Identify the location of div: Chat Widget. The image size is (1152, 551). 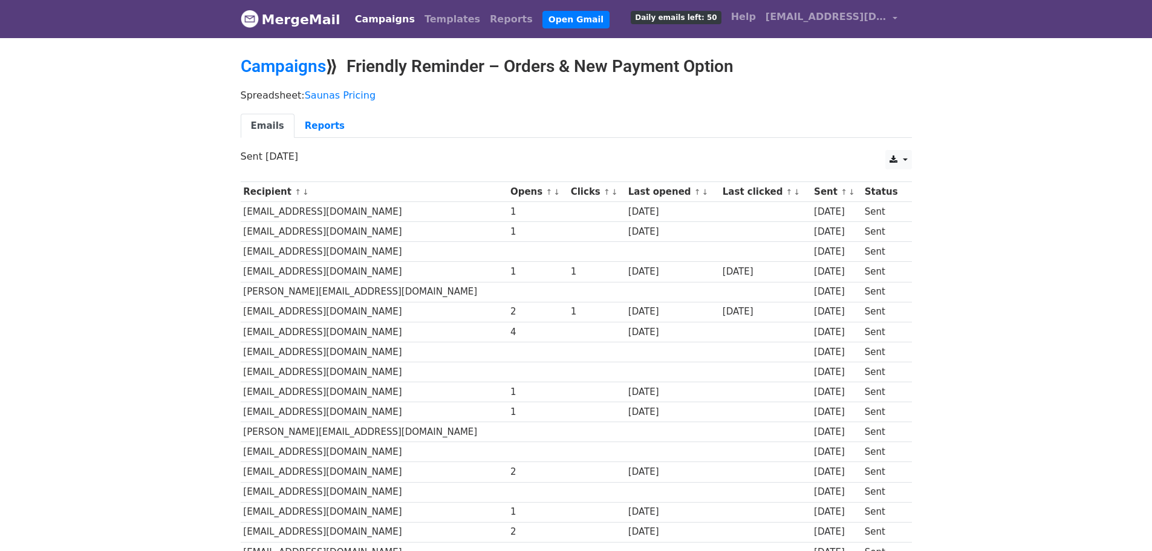
(1122, 522).